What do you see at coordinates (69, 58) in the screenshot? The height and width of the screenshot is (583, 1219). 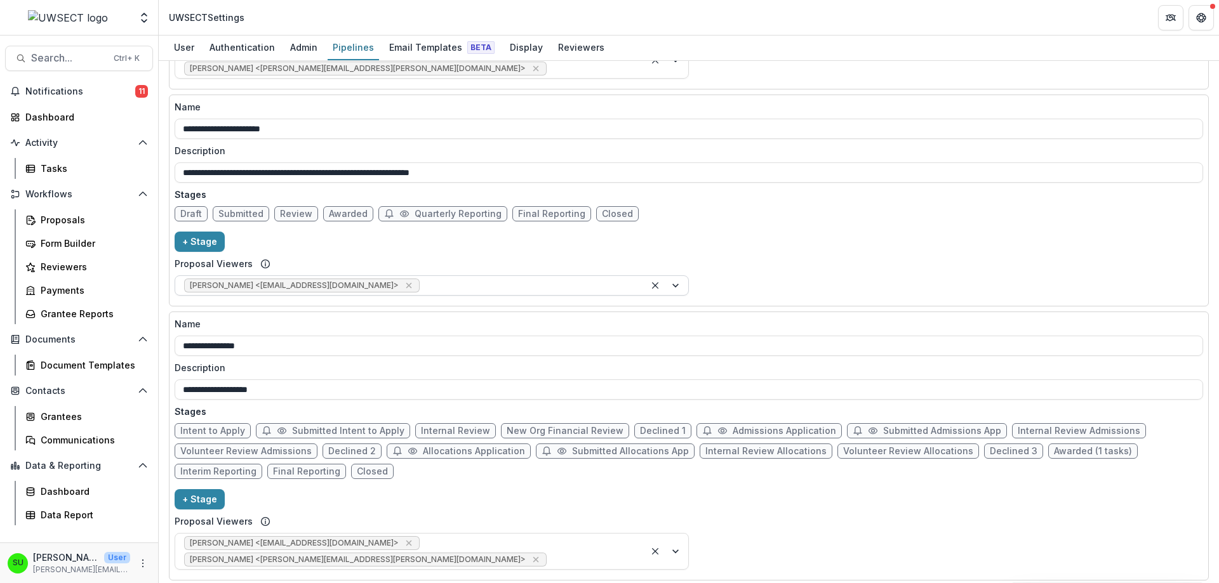 I see `span: Search...` at bounding box center [69, 58].